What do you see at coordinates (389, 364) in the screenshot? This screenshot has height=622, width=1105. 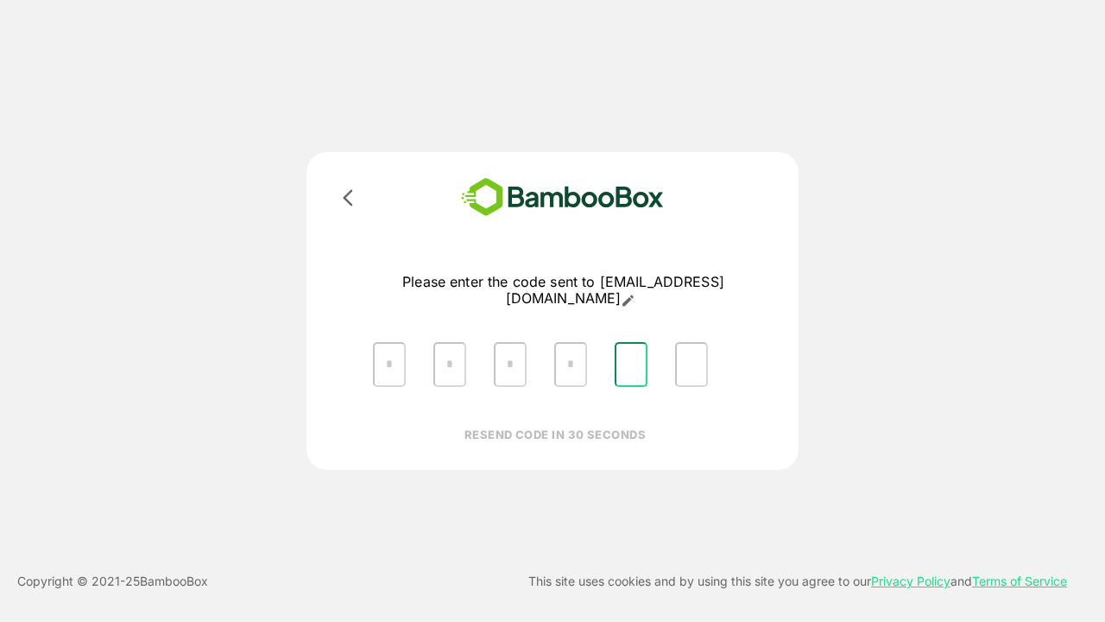 I see `input: Please enter OTP character 1` at bounding box center [389, 364].